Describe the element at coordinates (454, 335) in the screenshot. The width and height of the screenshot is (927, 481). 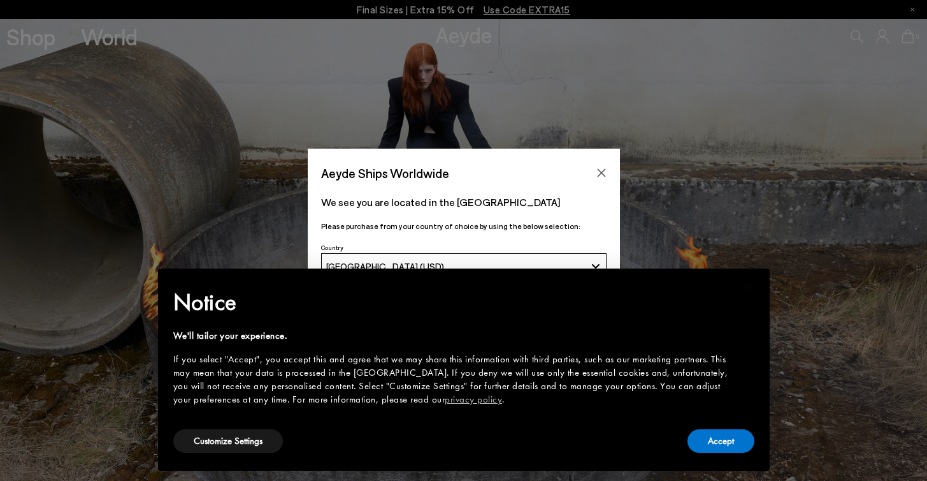
I see `div: We'll tailor your experience.` at that location.